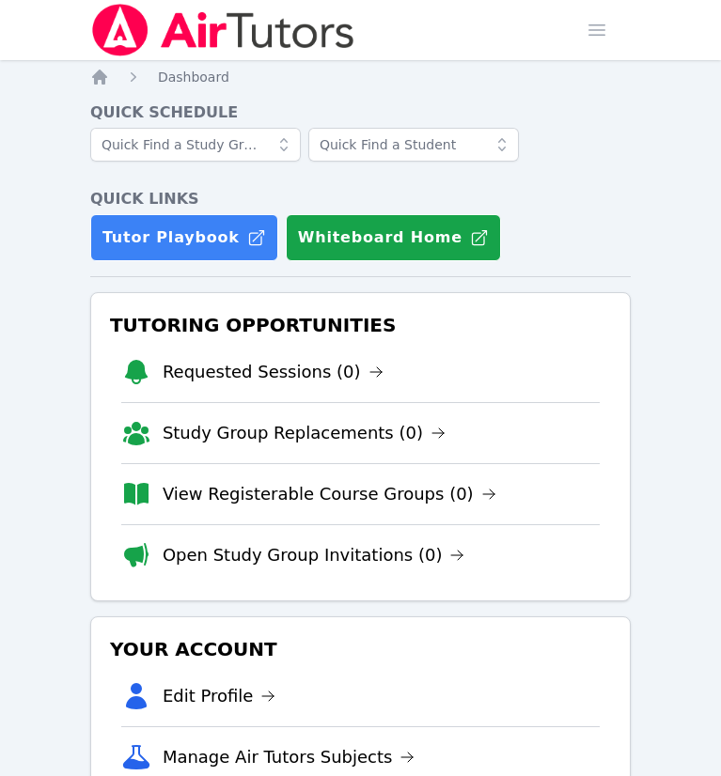 This screenshot has height=776, width=721. Describe the element at coordinates (414, 145) in the screenshot. I see `input: Quick Find a Student` at that location.